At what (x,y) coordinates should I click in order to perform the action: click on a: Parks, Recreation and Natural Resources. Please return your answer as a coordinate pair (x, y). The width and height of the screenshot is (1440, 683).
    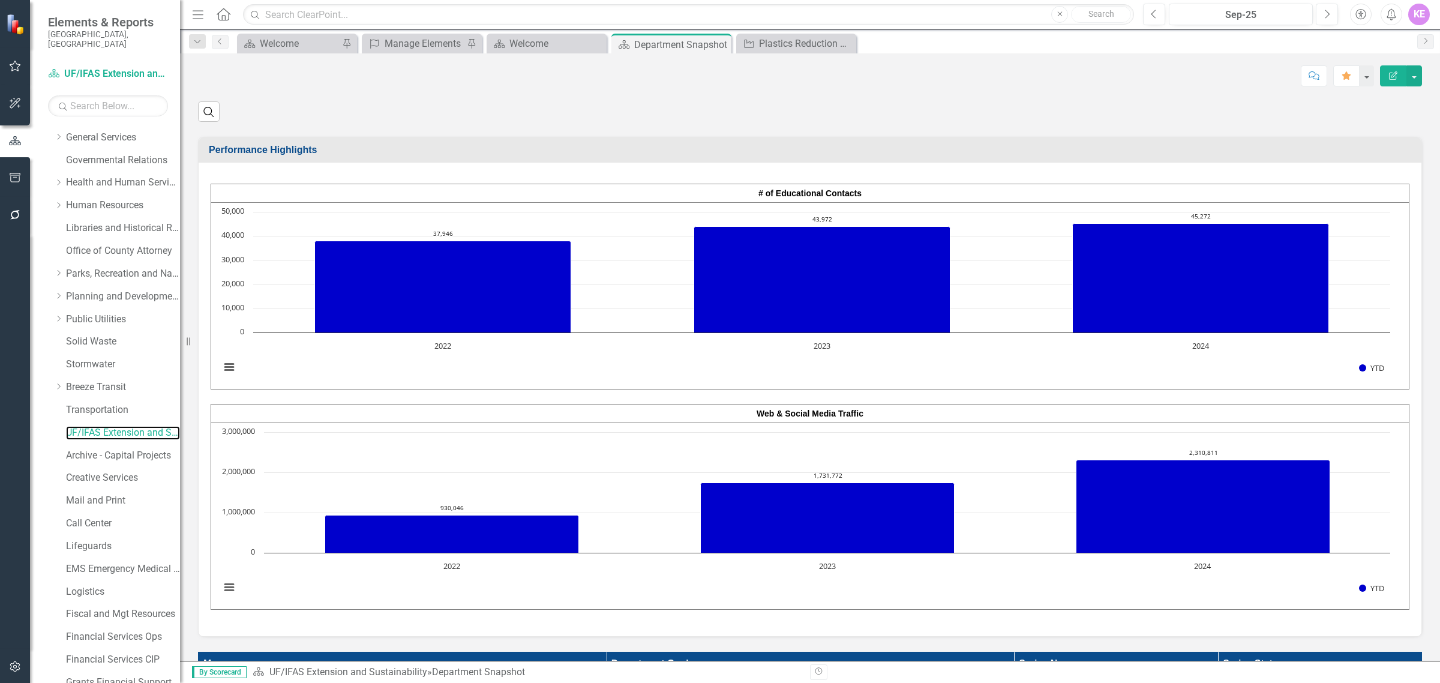
    Looking at the image, I should click on (123, 274).